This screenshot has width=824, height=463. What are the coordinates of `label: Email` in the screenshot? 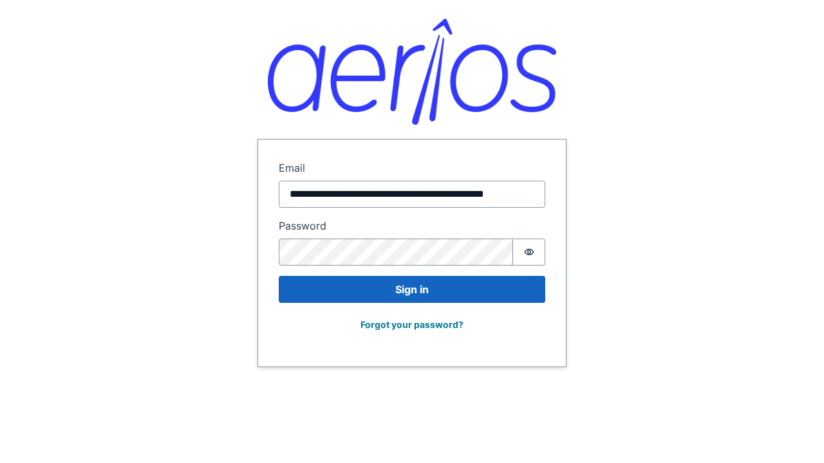 It's located at (412, 168).